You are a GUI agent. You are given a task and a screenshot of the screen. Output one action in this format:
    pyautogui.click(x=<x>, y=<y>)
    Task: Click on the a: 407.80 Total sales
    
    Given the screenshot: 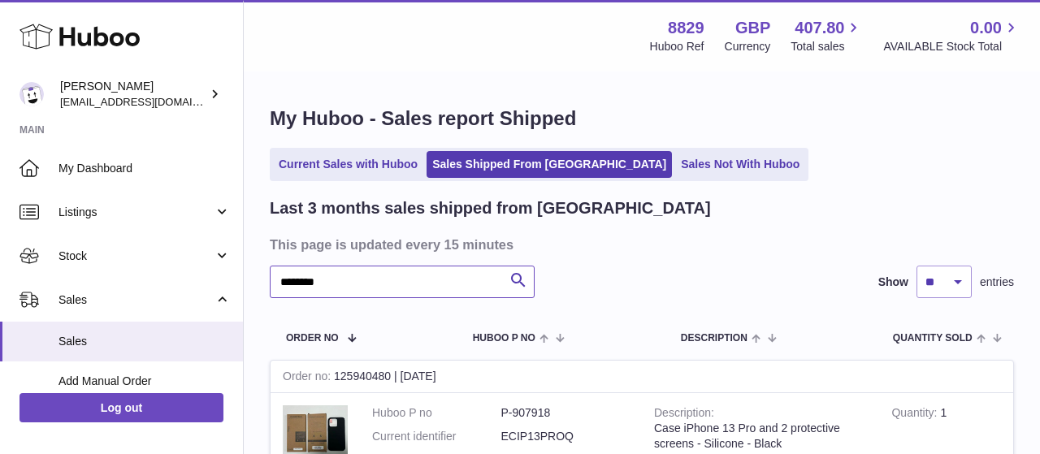 What is the action you would take?
    pyautogui.click(x=827, y=36)
    